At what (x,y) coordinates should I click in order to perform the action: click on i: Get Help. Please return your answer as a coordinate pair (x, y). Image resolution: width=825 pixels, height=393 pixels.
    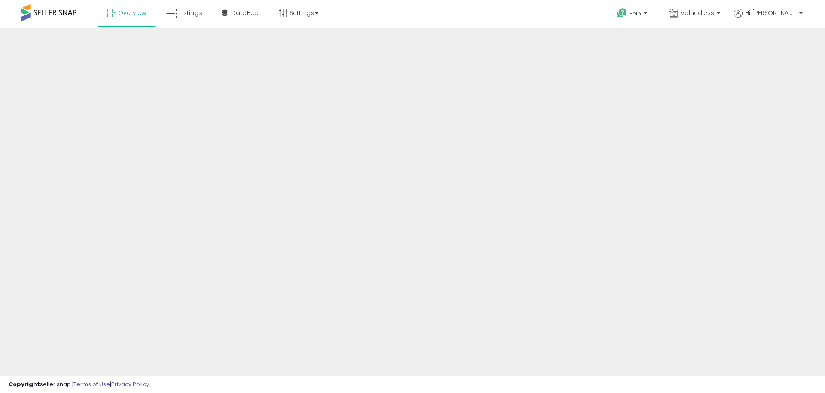
    Looking at the image, I should click on (622, 13).